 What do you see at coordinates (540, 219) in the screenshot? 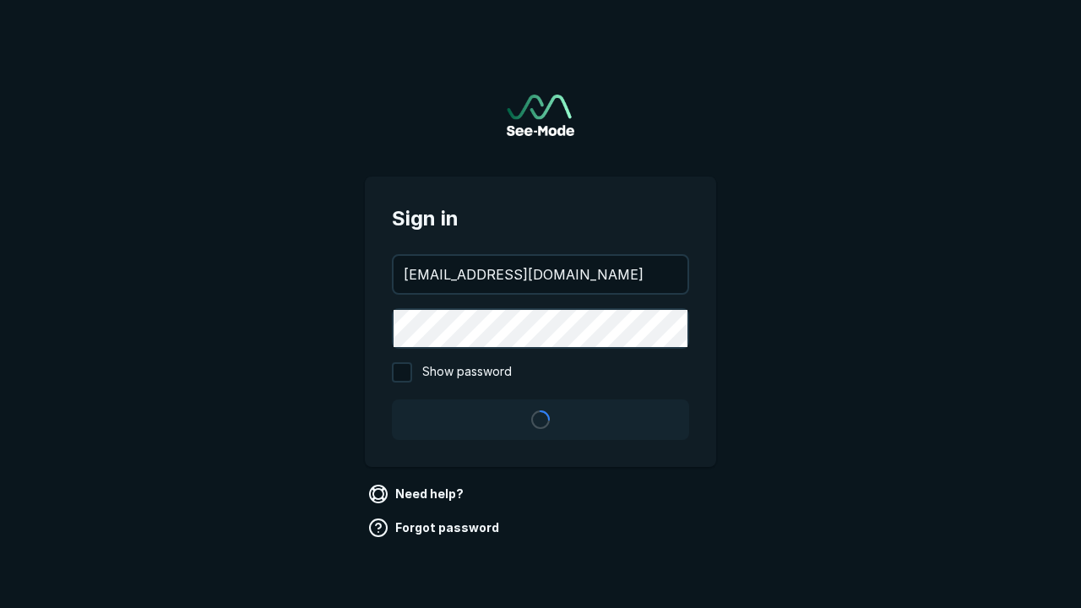
I see `span: Sign in` at bounding box center [540, 219].